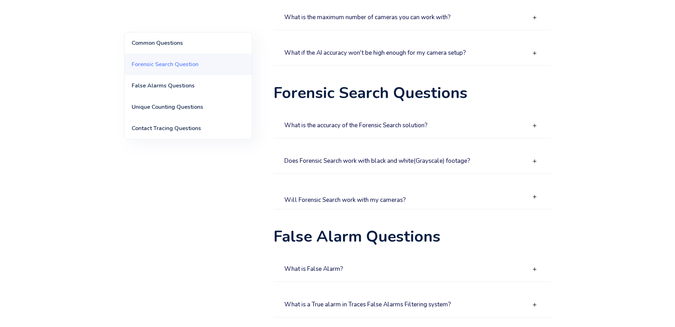 The height and width of the screenshot is (327, 675). Describe the element at coordinates (188, 64) in the screenshot. I see `a: Forensic Search Question` at that location.